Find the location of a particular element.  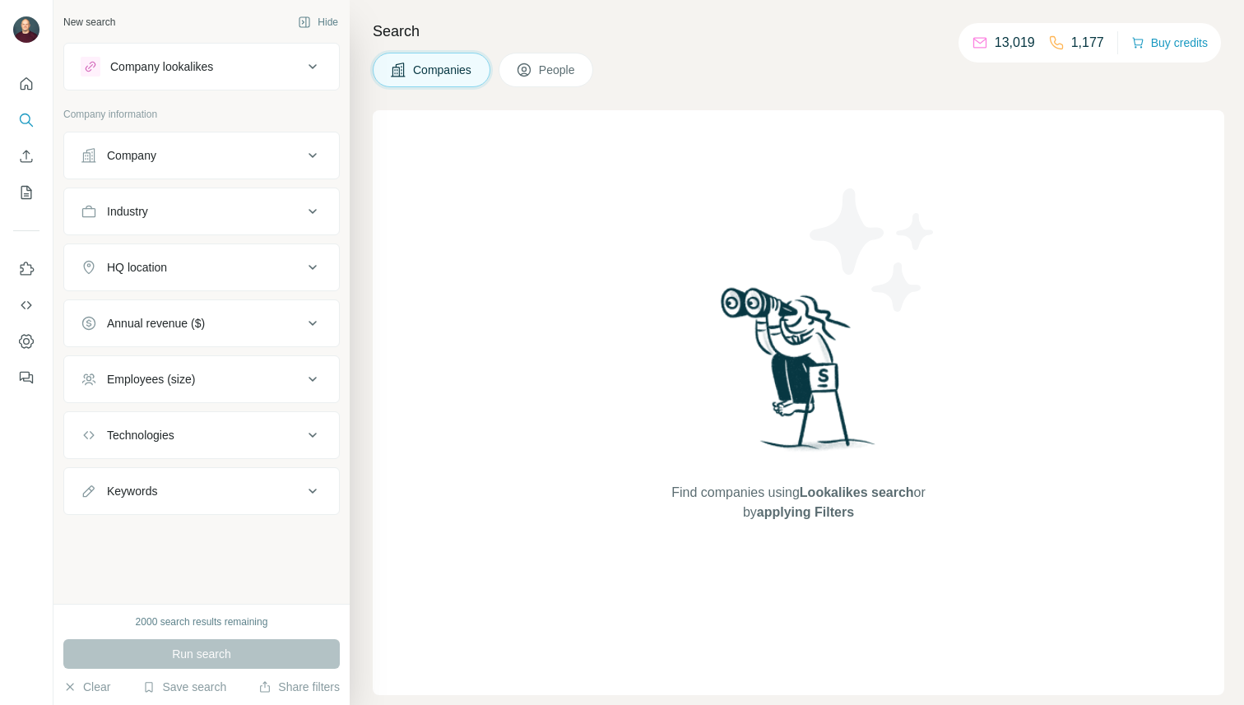

div: Employees (size) is located at coordinates (151, 379).